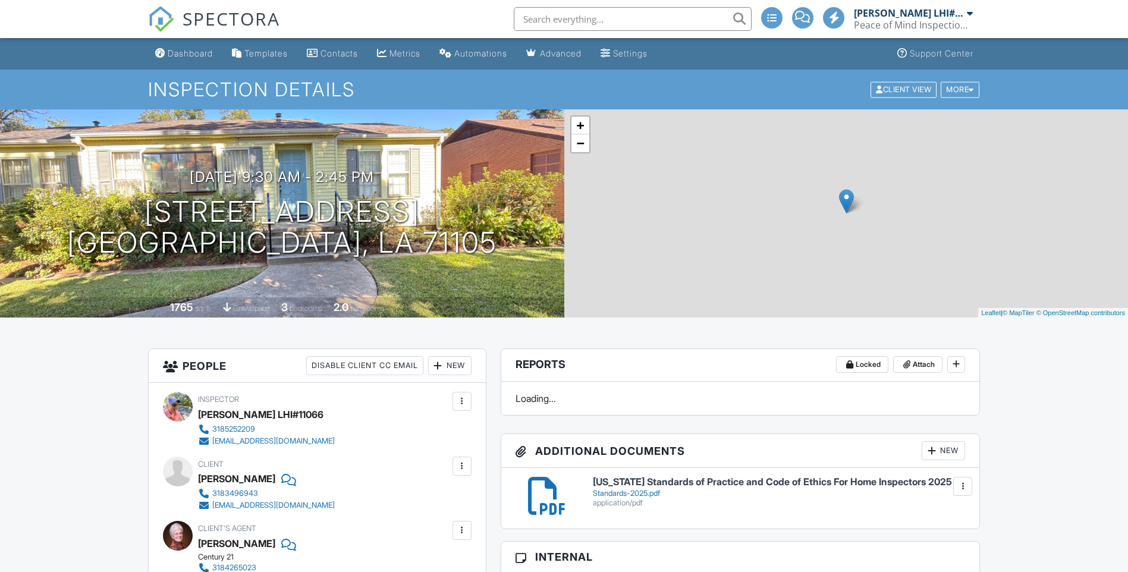 The image size is (1128, 572). I want to click on div: Disable Client CC Email, so click(365, 366).